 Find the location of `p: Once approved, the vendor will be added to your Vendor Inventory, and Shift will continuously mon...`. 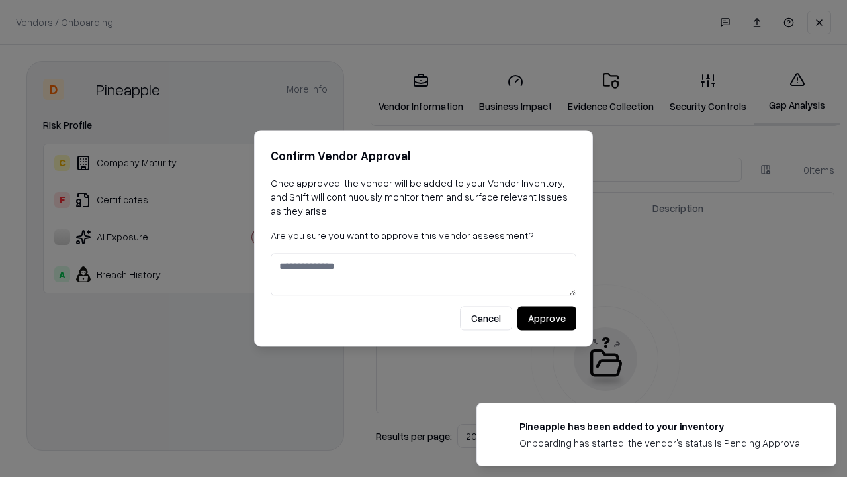

p: Once approved, the vendor will be added to your Vendor Inventory, and Shift will continuously mon... is located at coordinates (424, 197).